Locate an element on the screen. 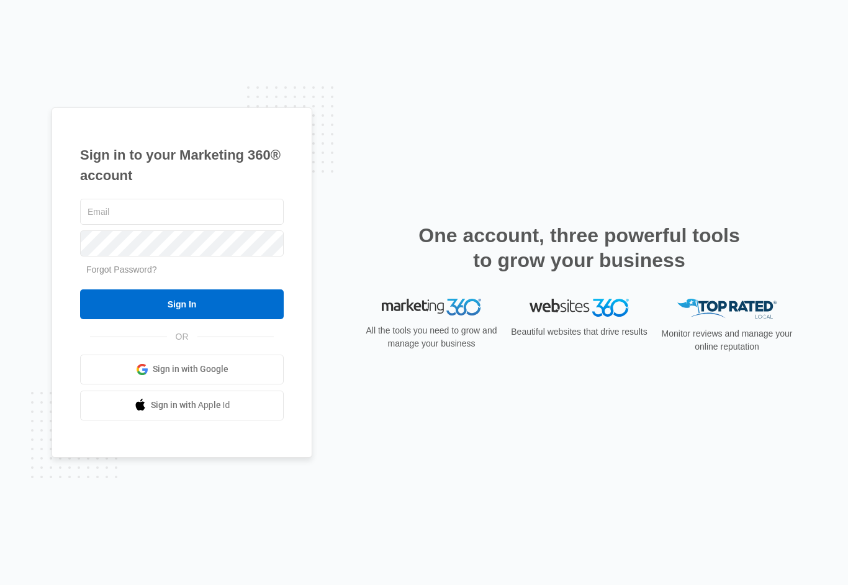  span: Sign in with Google is located at coordinates (191, 369).